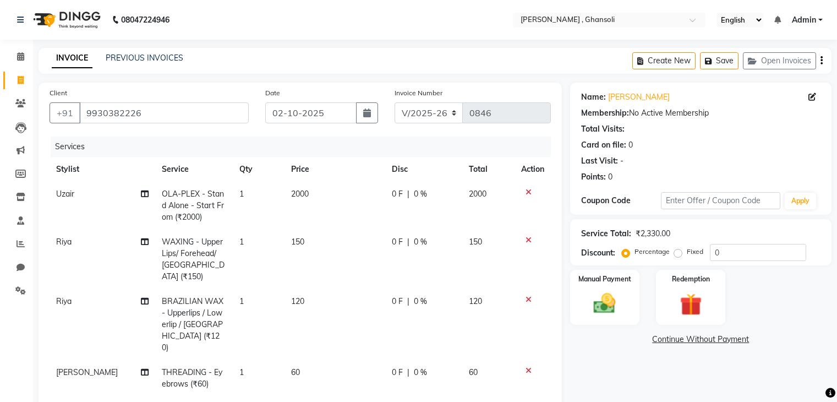  What do you see at coordinates (273, 93) in the screenshot?
I see `label: Date` at bounding box center [273, 93].